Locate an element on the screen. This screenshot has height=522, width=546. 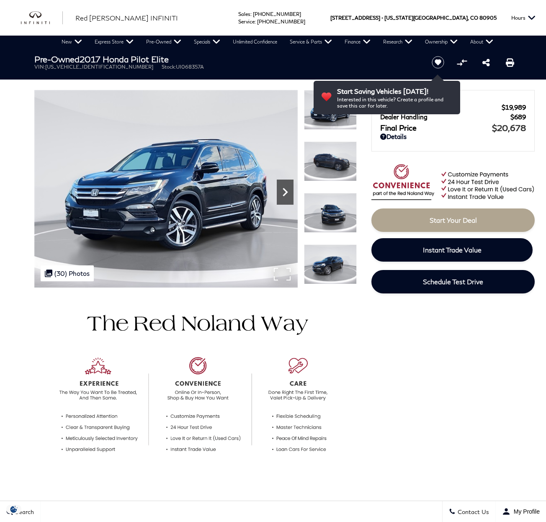
span: VIN: is located at coordinates (40, 67).